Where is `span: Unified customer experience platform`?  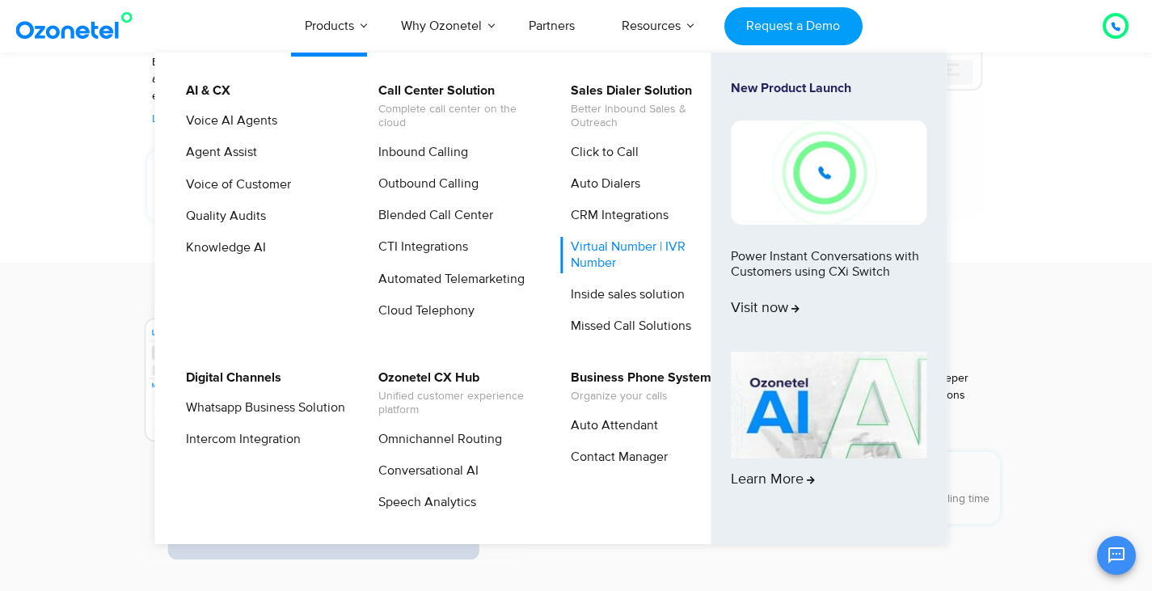 span: Unified customer experience platform is located at coordinates (457, 403).